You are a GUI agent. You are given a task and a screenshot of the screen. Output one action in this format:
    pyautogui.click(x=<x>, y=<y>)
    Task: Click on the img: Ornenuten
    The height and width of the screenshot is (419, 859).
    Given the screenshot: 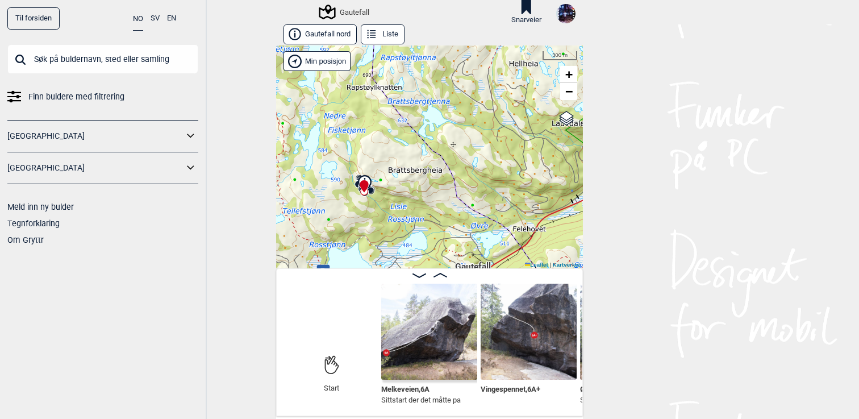 What is the action you would take?
    pyautogui.click(x=628, y=331)
    